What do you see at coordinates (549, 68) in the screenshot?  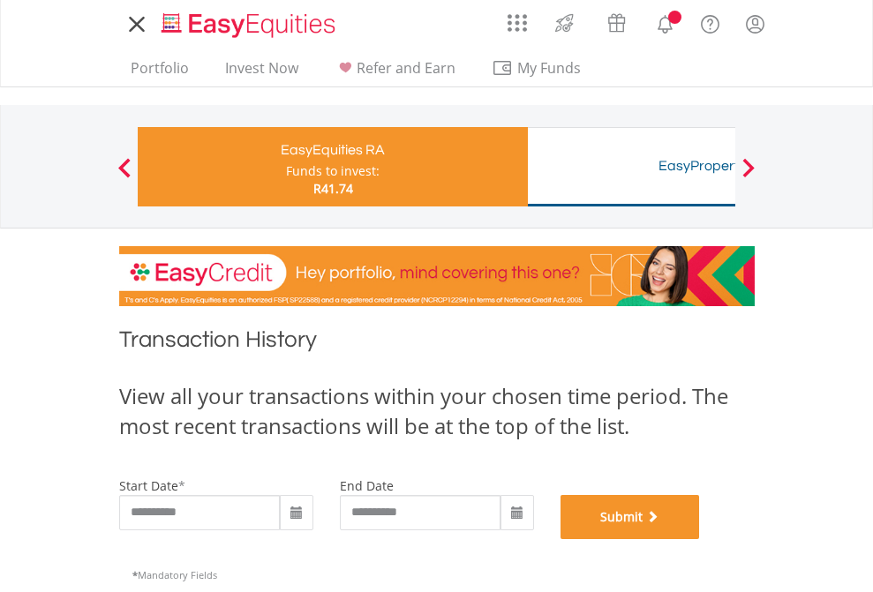 I see `span: My Funds` at bounding box center [549, 68].